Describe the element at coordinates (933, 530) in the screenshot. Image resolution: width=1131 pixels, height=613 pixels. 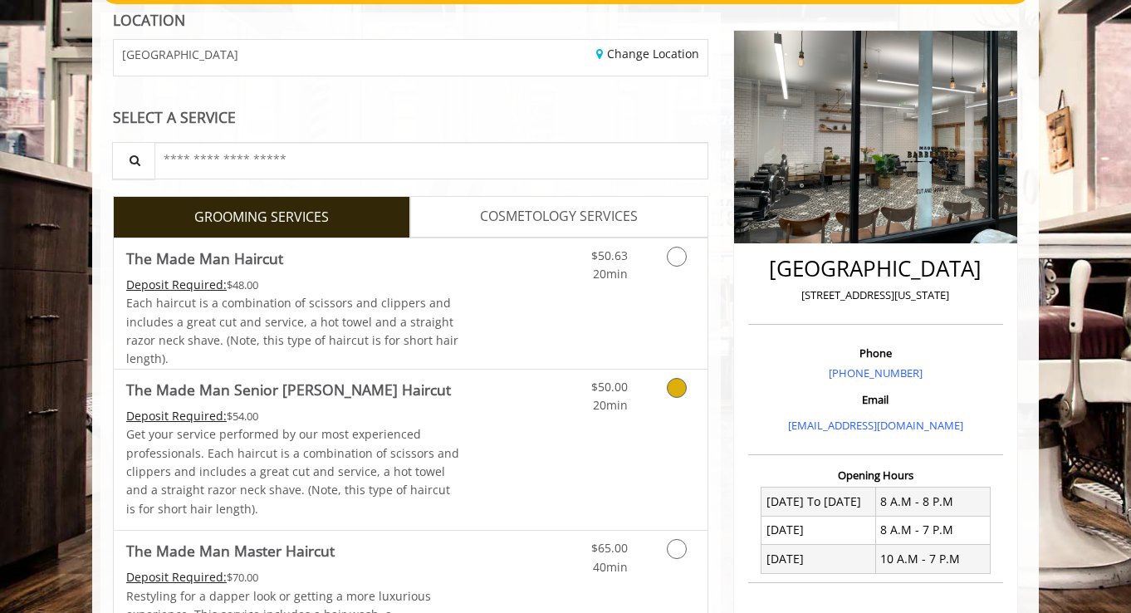
I see `td: 8 A.M - 7 P.M` at that location.